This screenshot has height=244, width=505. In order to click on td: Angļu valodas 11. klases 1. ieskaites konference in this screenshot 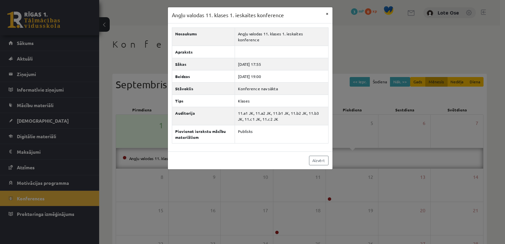, I will do `click(281, 36)`.